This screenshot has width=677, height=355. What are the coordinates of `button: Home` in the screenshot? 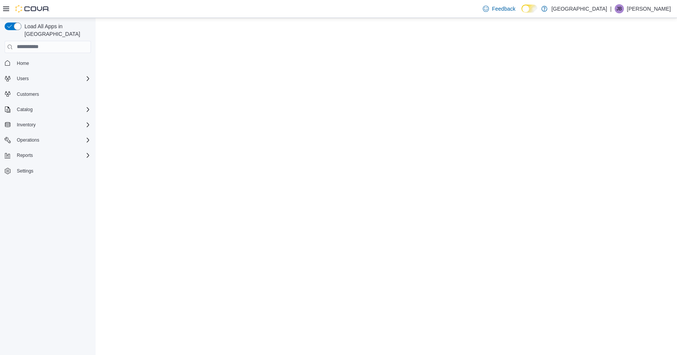 It's located at (48, 63).